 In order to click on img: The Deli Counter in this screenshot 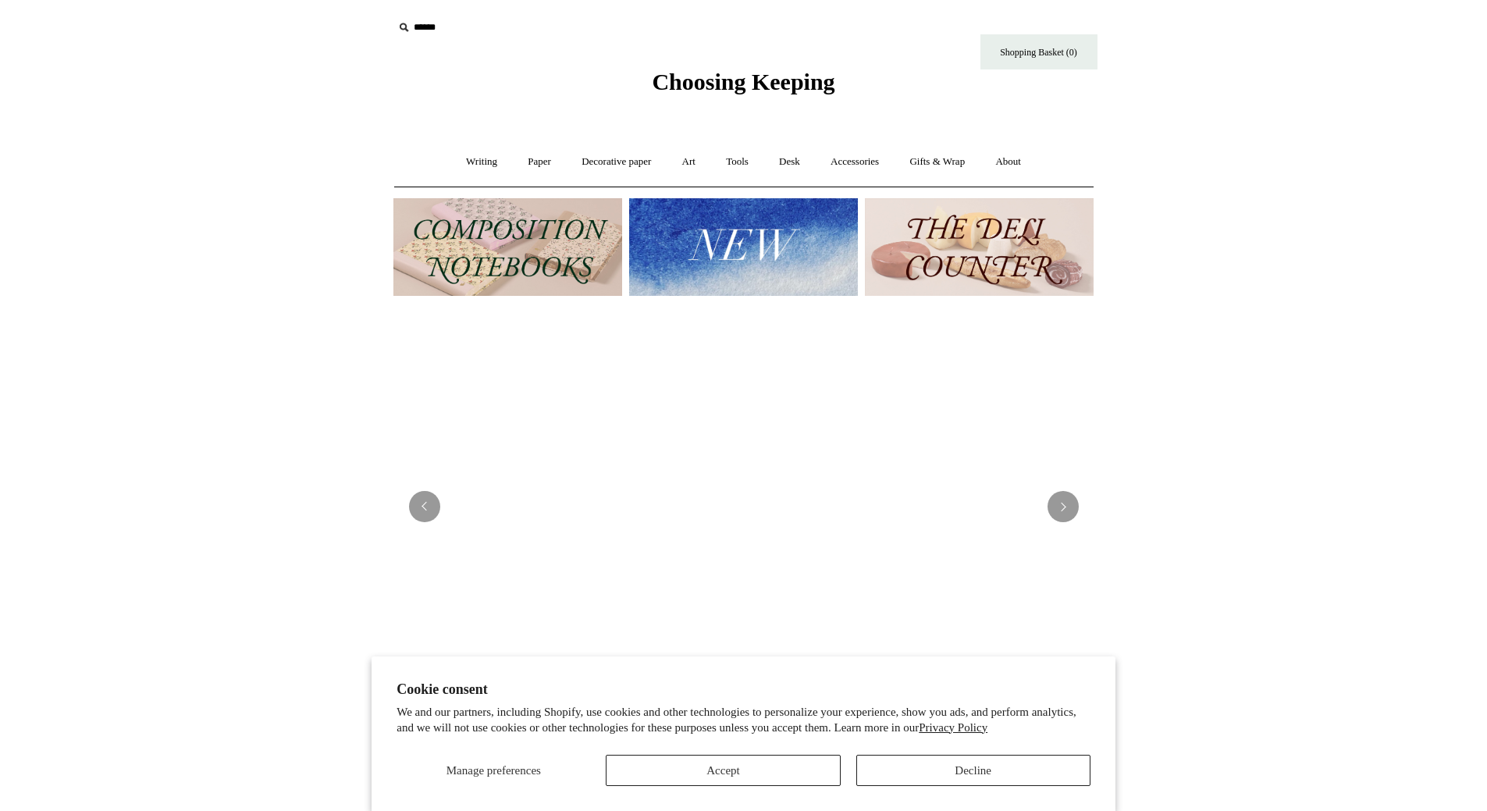, I will do `click(979, 247)`.